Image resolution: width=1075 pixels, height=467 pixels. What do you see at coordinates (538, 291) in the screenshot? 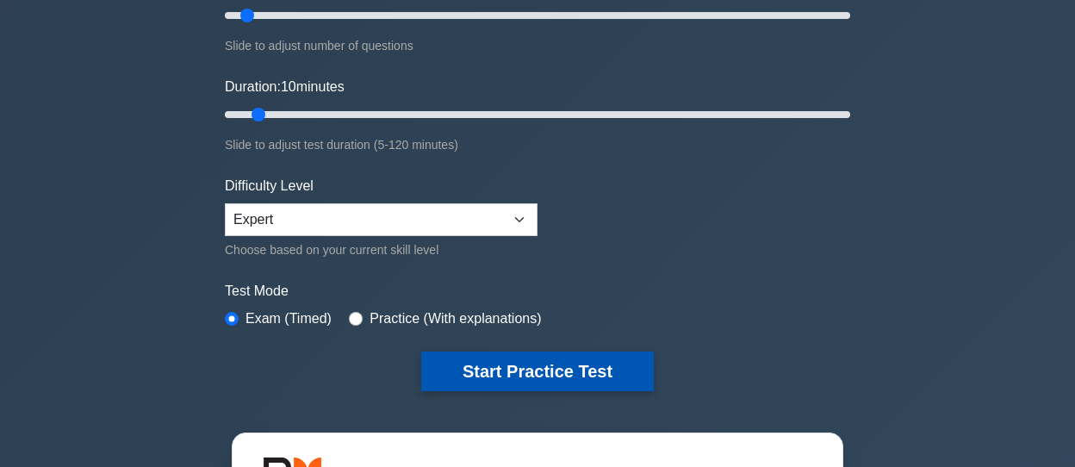
I see `label: Test Mode` at bounding box center [538, 291].